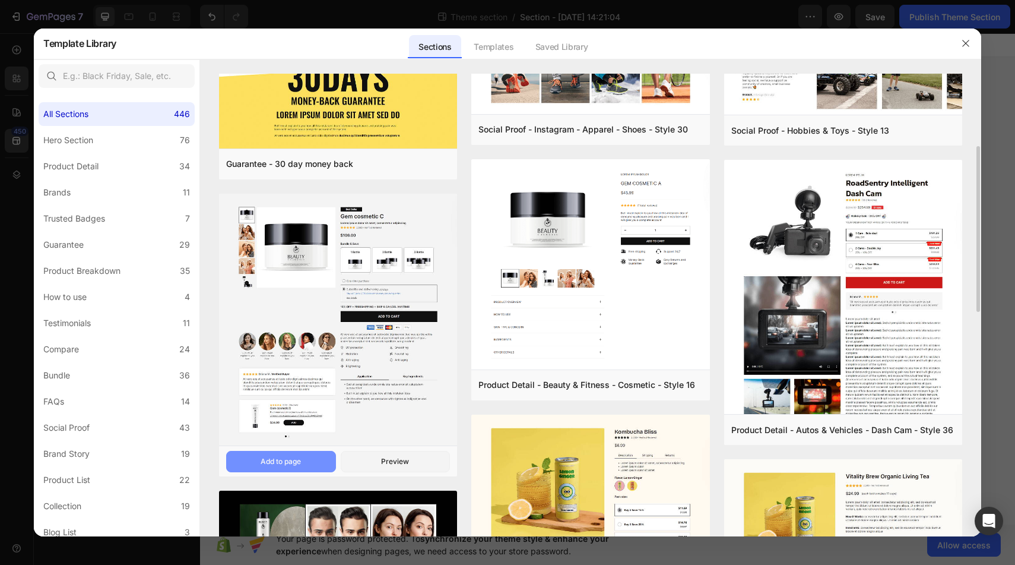  What do you see at coordinates (587, 385) in the screenshot?
I see `div: Product Detail - Beauty & Fitness - Cosmetic - Style 16` at bounding box center [587, 385].